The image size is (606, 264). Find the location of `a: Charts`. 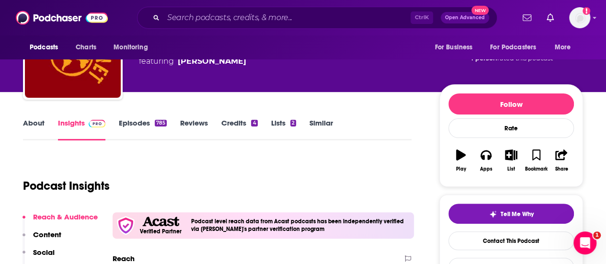

a: Charts is located at coordinates (86, 47).